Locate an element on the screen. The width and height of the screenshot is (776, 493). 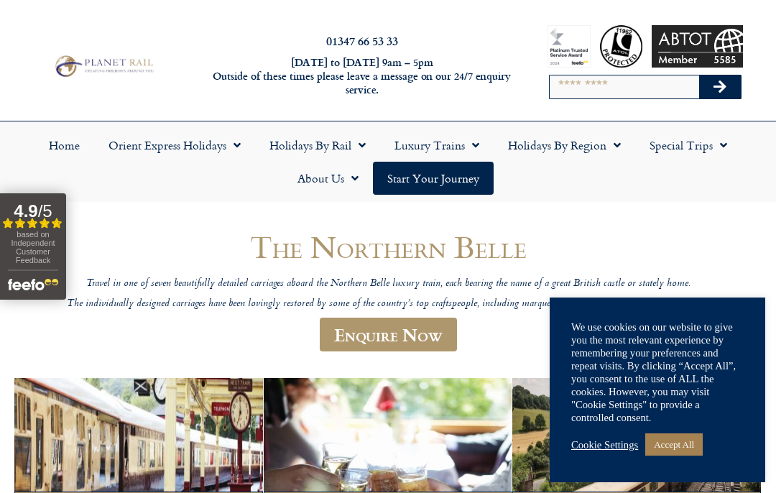
img: Planet Rail Train Holidays Logo is located at coordinates (103, 66).